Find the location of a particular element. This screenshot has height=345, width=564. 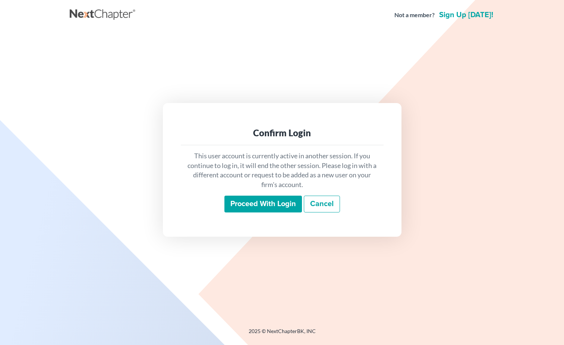

strong: Not a member? is located at coordinates (415, 15).